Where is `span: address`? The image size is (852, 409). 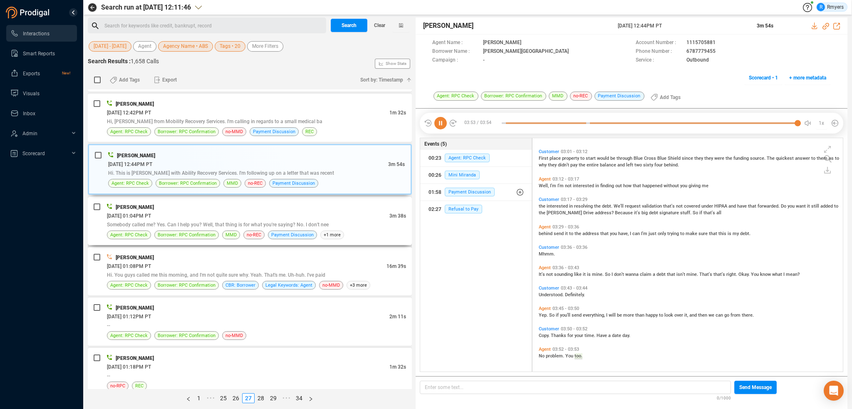
span: address is located at coordinates (591, 233).